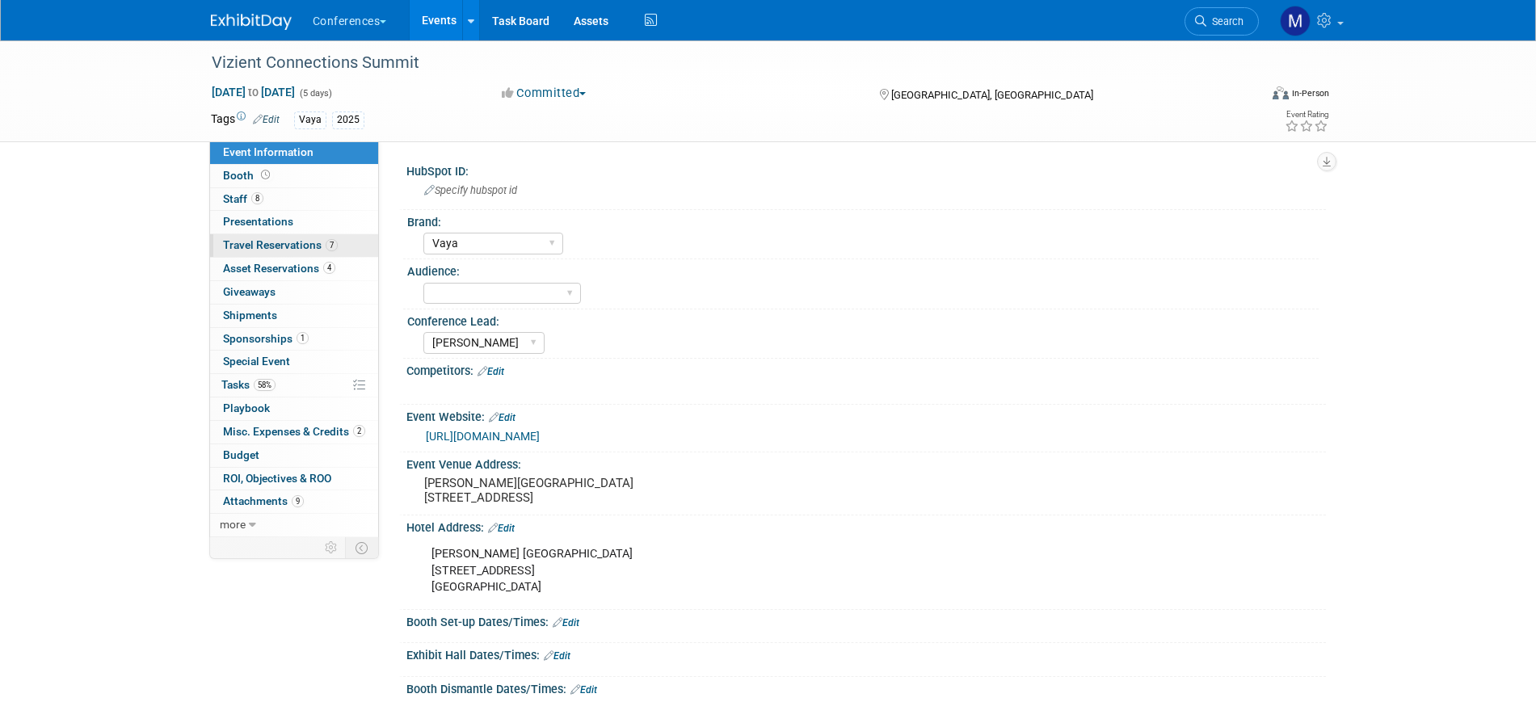  I want to click on span: Budget, so click(241, 455).